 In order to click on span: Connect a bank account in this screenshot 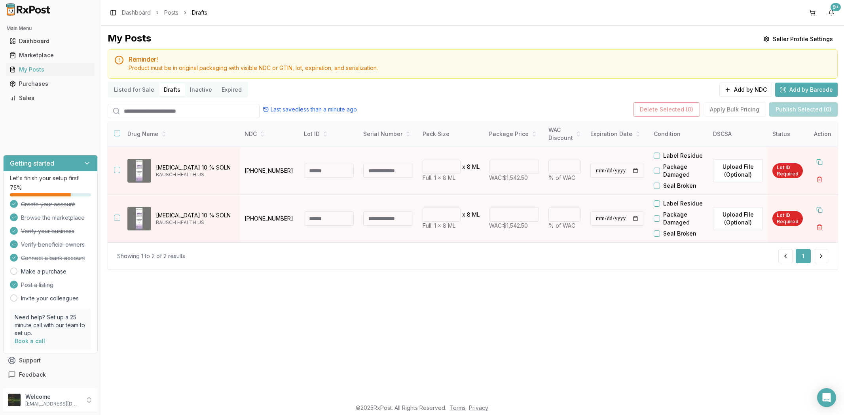, I will do `click(53, 258)`.